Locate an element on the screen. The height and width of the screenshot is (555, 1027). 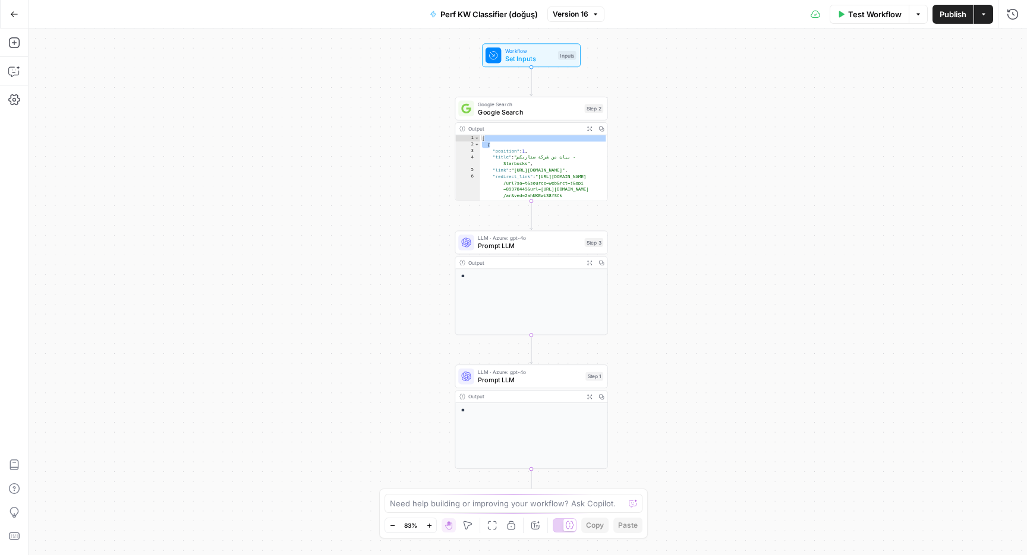
div: 5 is located at coordinates (467, 170).